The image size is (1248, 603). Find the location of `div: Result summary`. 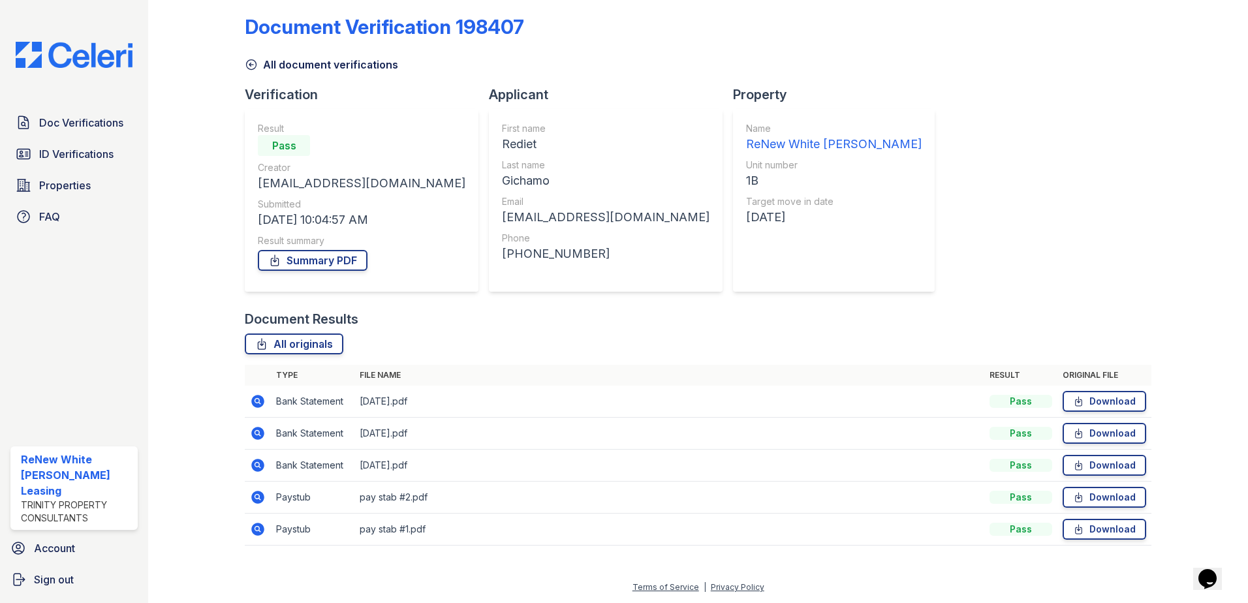

div: Result summary is located at coordinates (361, 241).